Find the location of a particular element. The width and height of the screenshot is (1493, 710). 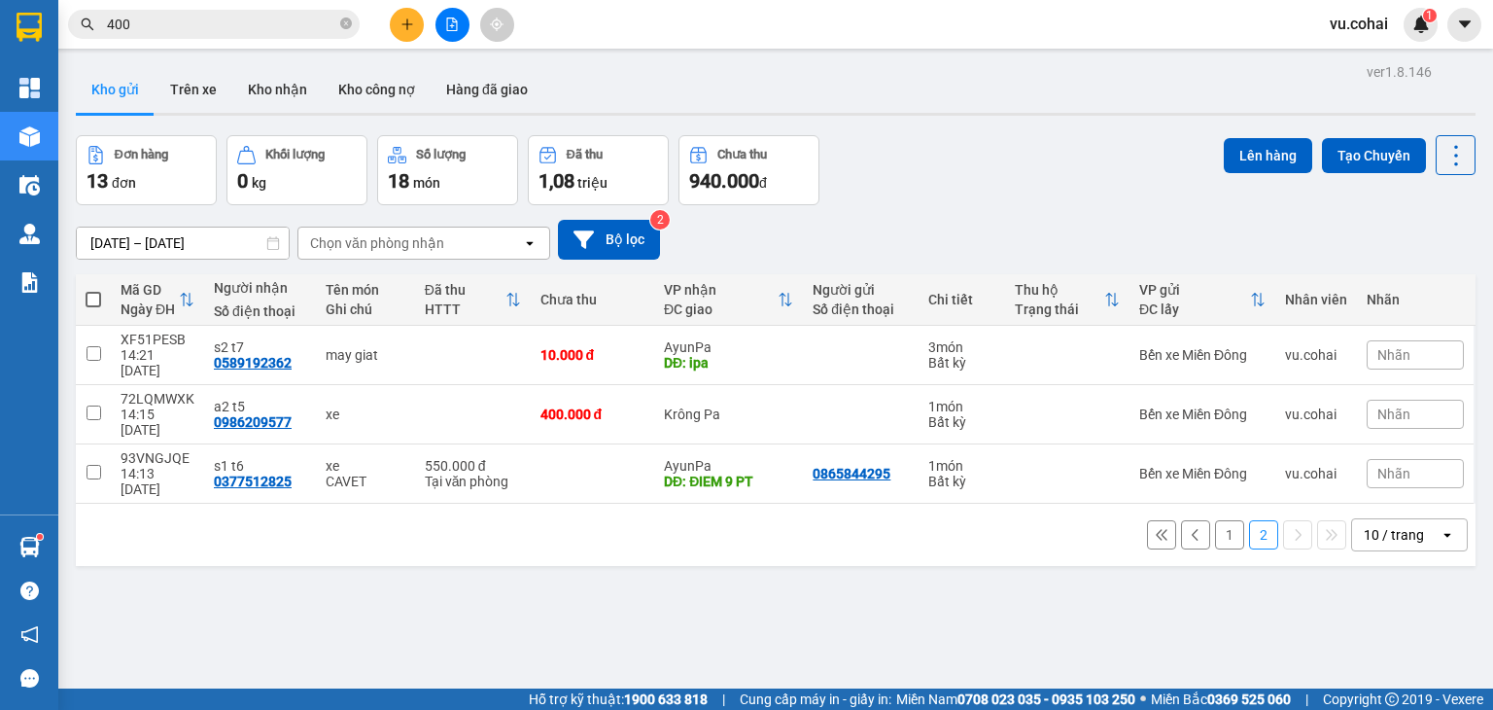

div: 72LQMWXK is located at coordinates (157, 399).